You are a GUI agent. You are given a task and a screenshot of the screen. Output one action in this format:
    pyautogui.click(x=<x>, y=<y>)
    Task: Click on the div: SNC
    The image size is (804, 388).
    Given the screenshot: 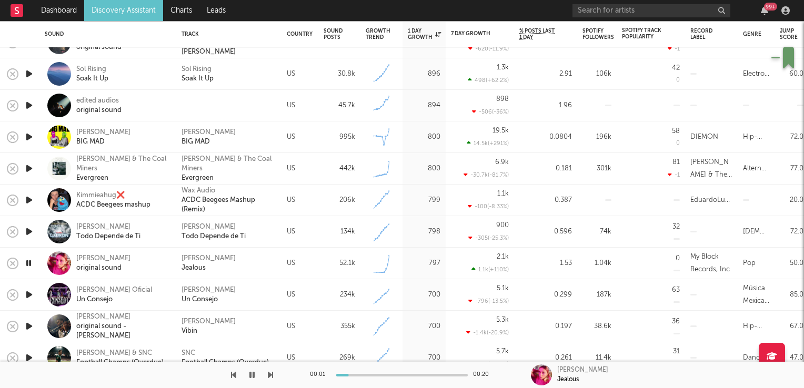 What is the action you would take?
    pyautogui.click(x=188, y=353)
    